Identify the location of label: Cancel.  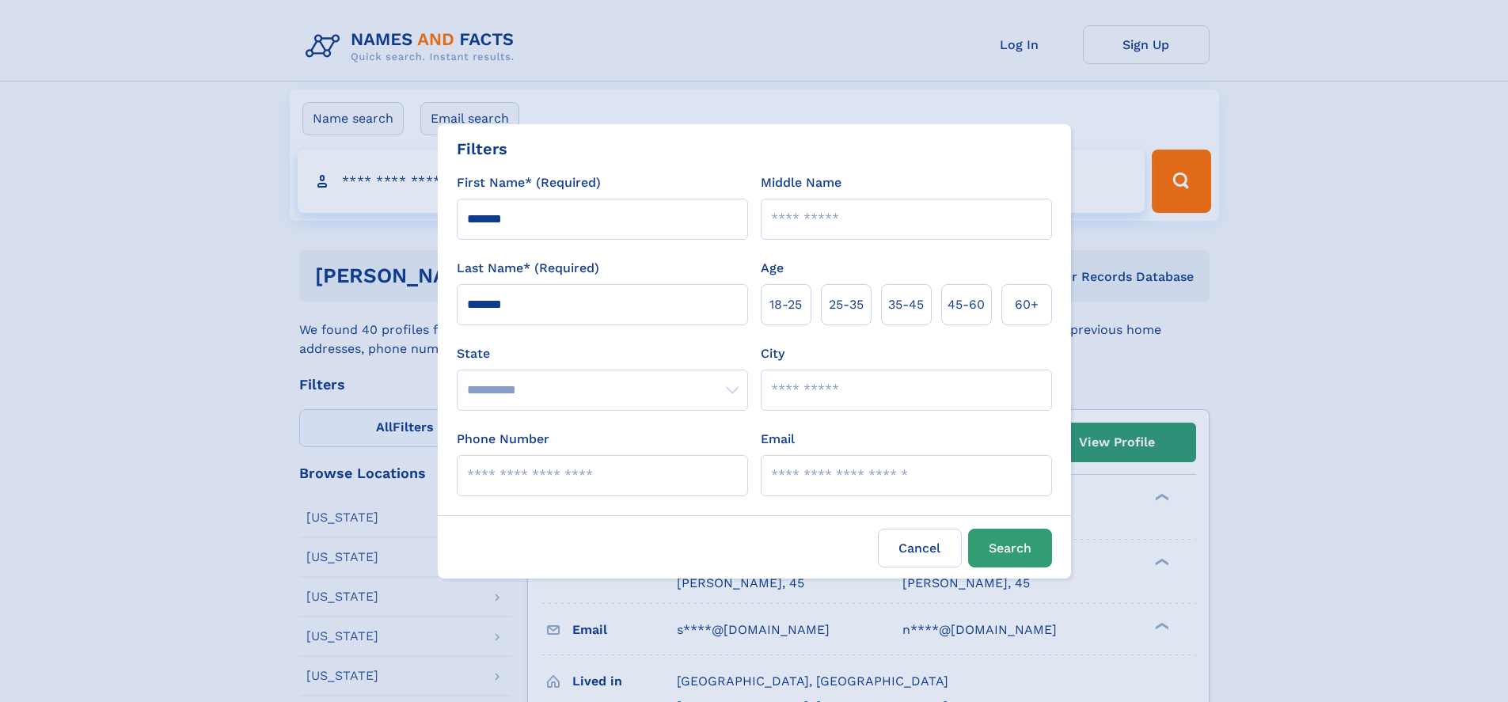
(920, 548).